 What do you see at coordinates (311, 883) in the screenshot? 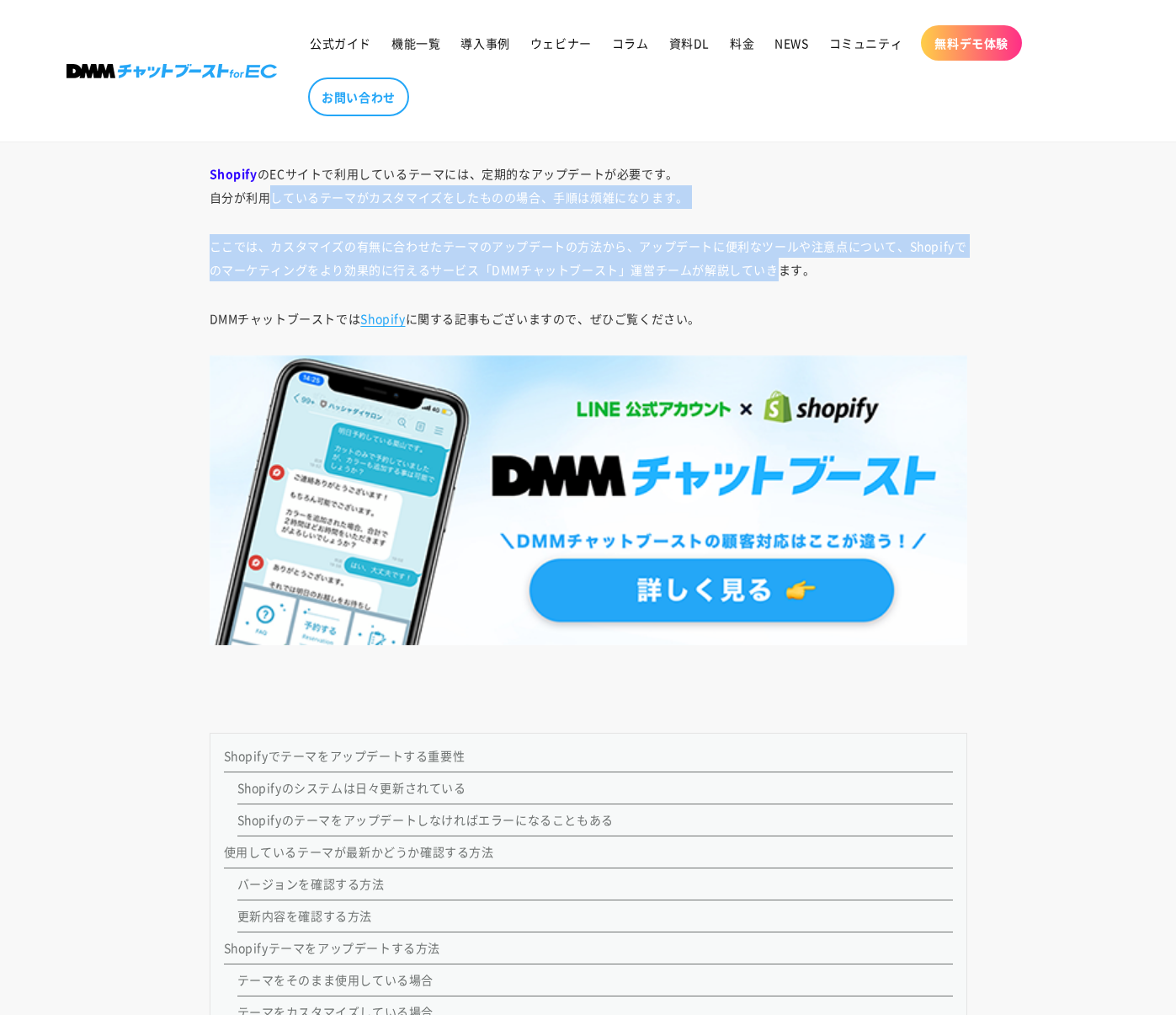
I see `a: バージョンを確認する方法` at bounding box center [311, 883].